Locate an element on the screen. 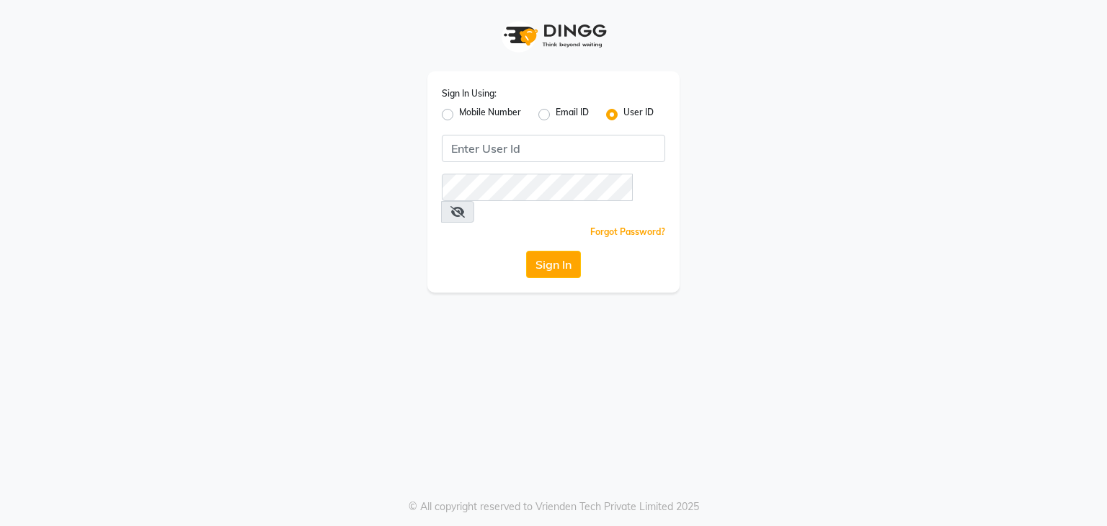 The image size is (1107, 526). label: User ID is located at coordinates (639, 115).